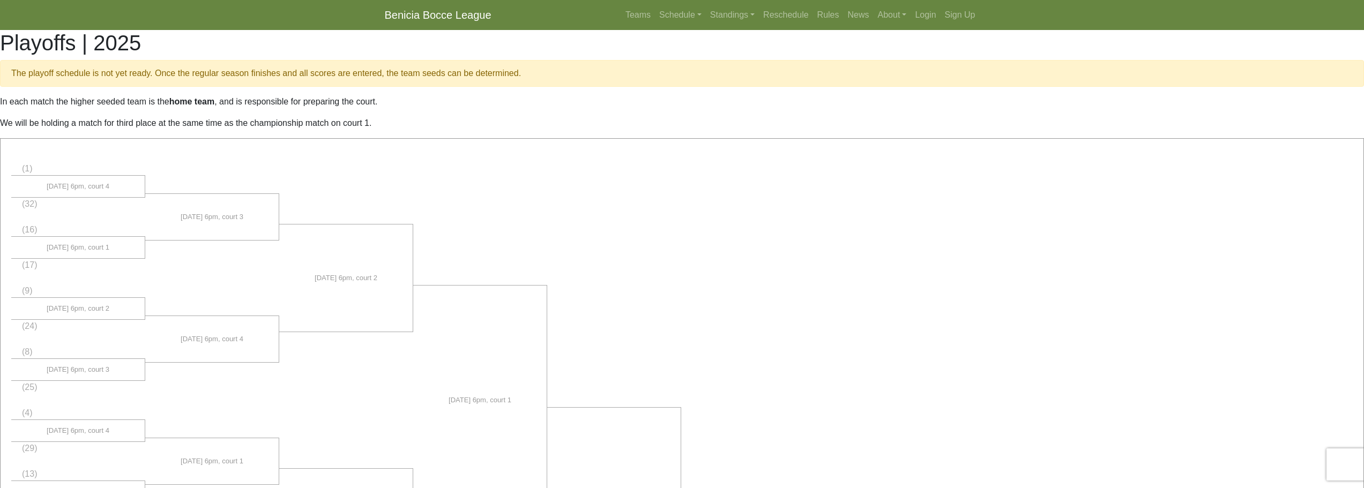  What do you see at coordinates (27, 291) in the screenshot?
I see `span: (9)` at bounding box center [27, 291].